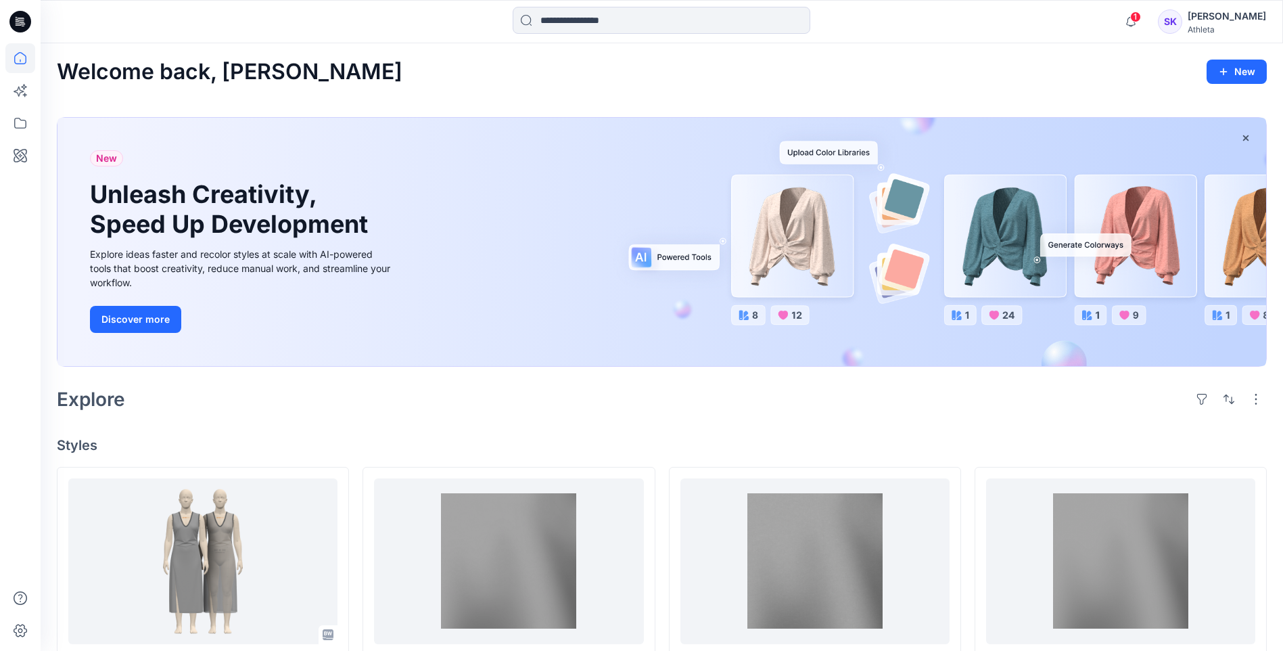 The image size is (1283, 651). What do you see at coordinates (815, 561) in the screenshot?
I see `a: RD1031549-SUPIMA Single Jersey- Single Jersey Piece Dye - Solid Breathable Quick Dry Wicking` at bounding box center [815, 561].